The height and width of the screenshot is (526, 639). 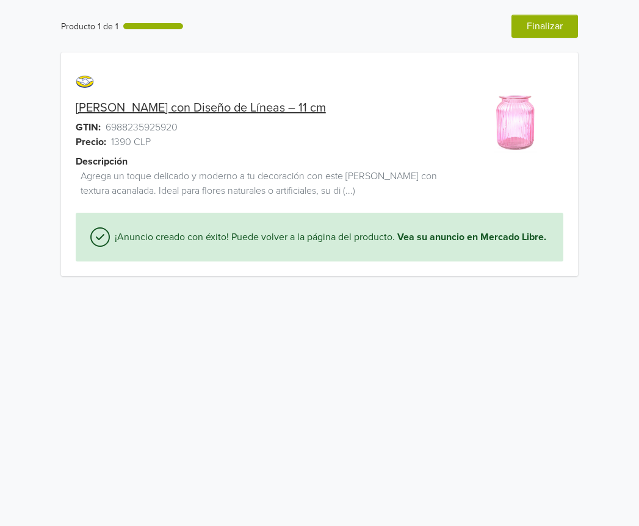 I want to click on button: Finalizar, so click(x=544, y=26).